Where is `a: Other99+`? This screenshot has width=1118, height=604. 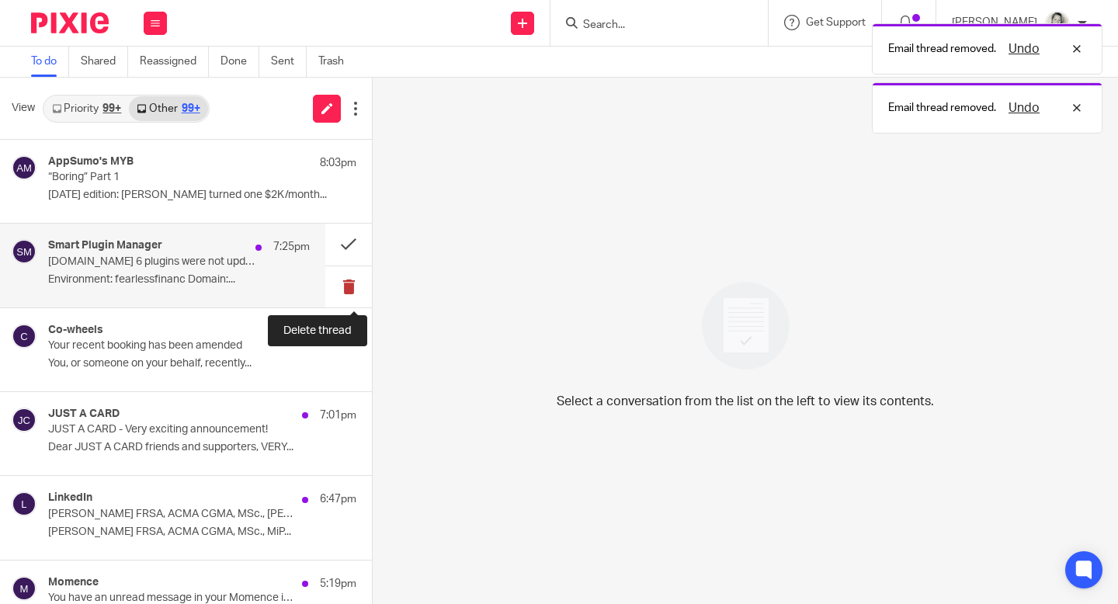
a: Other99+ is located at coordinates (168, 109).